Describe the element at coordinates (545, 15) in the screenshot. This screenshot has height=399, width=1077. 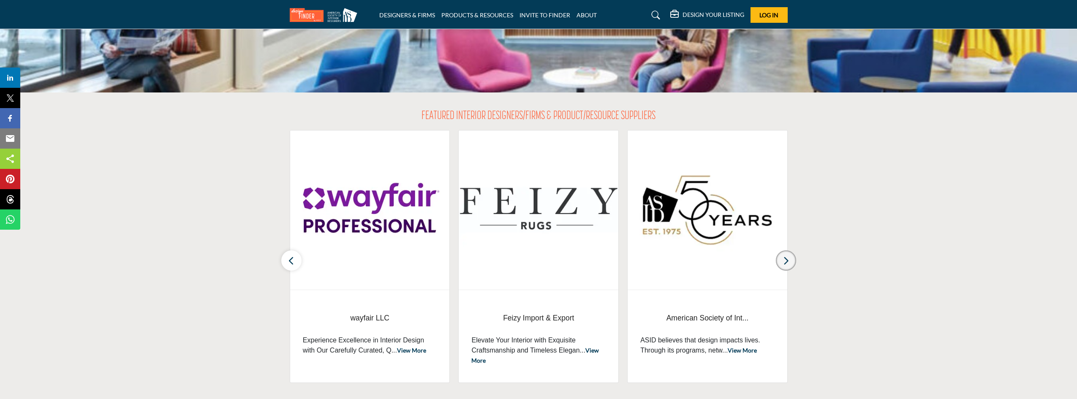
I see `a: INVITE TO FINDER` at that location.